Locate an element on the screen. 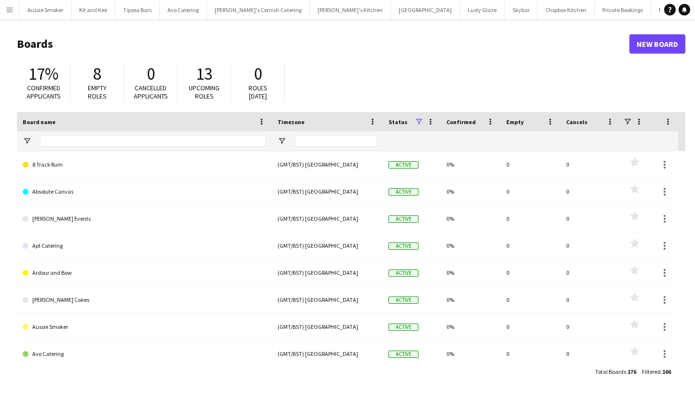 This screenshot has height=396, width=695. span: Filtered is located at coordinates (651, 371).